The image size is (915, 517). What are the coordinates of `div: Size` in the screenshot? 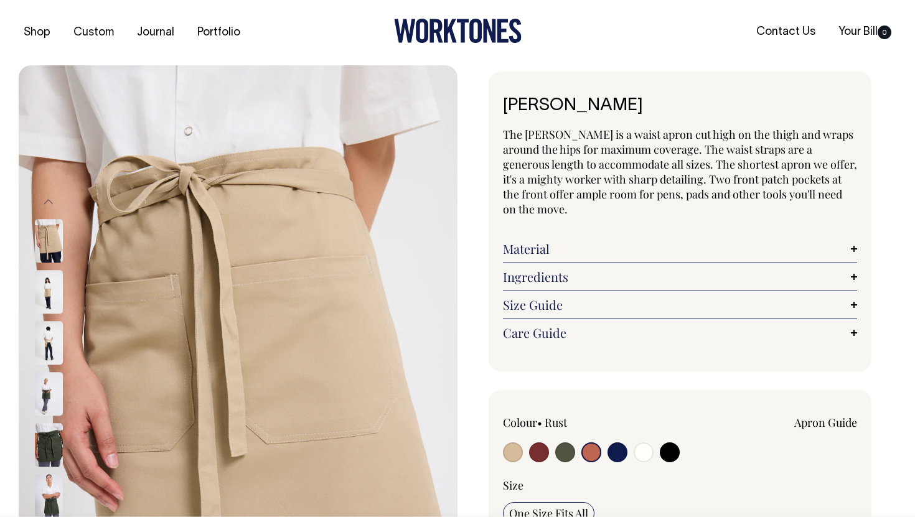 It's located at (679, 485).